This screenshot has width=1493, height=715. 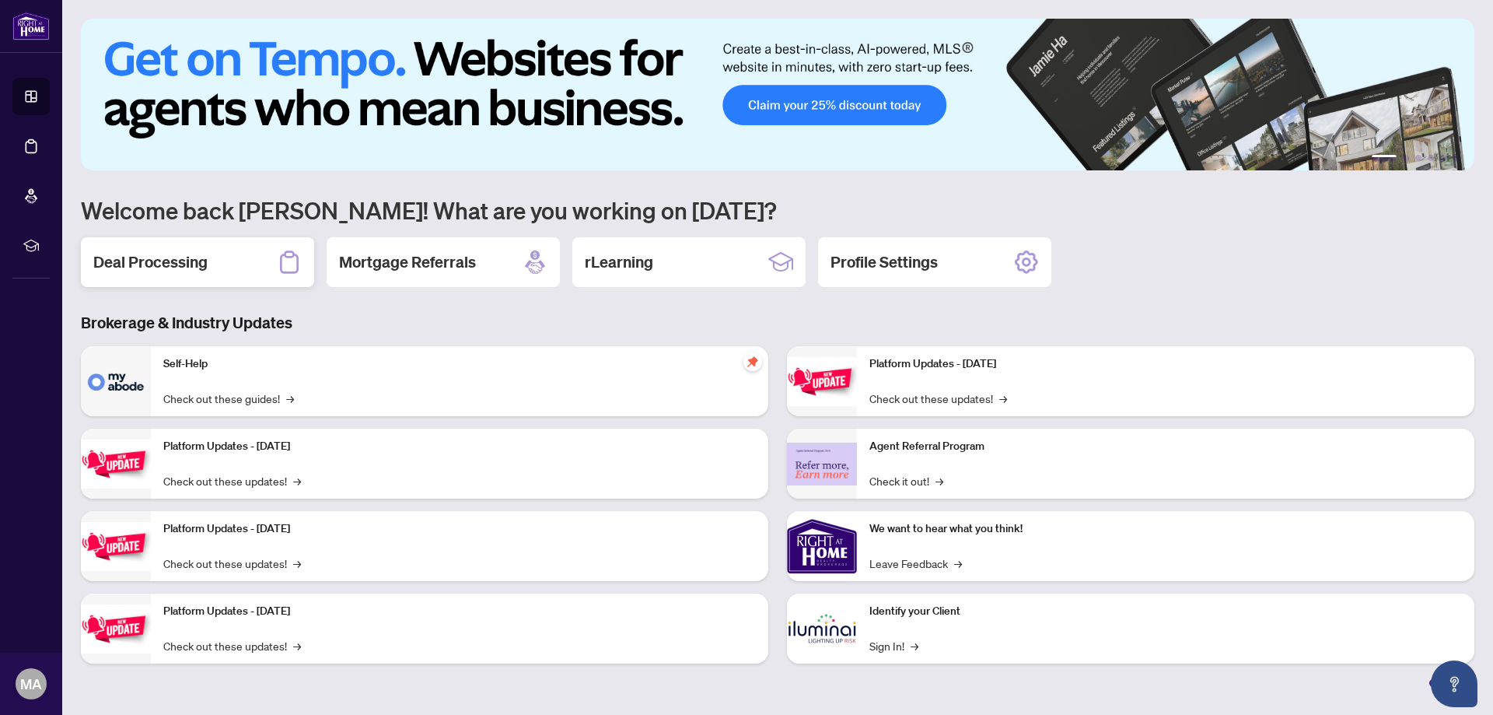 I want to click on img: Platform Updates - July 8, 2025, so click(x=116, y=628).